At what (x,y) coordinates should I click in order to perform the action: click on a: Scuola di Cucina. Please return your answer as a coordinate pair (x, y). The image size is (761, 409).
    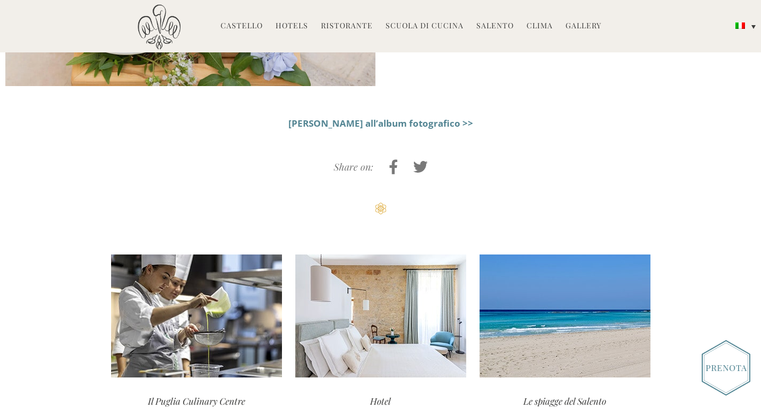
    Looking at the image, I should click on (425, 26).